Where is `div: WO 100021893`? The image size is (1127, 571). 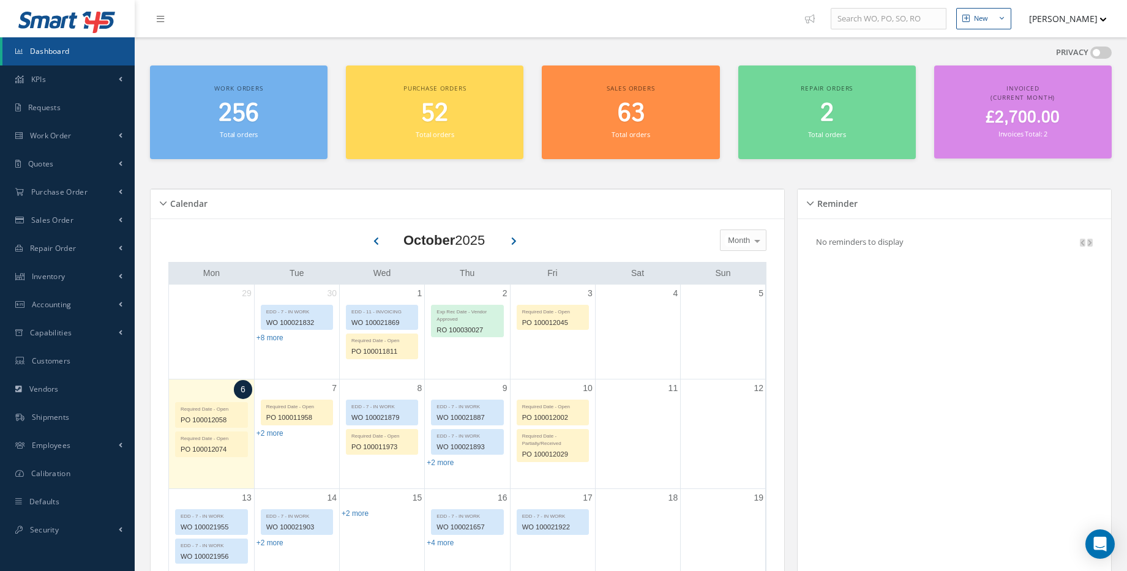
div: WO 100021893 is located at coordinates (467, 447).